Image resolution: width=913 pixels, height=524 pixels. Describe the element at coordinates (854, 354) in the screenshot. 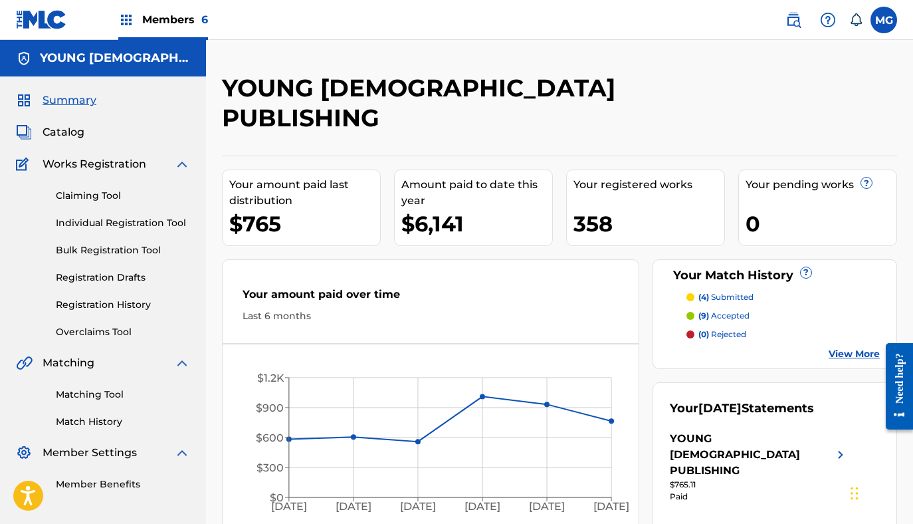

I see `a: View More` at that location.